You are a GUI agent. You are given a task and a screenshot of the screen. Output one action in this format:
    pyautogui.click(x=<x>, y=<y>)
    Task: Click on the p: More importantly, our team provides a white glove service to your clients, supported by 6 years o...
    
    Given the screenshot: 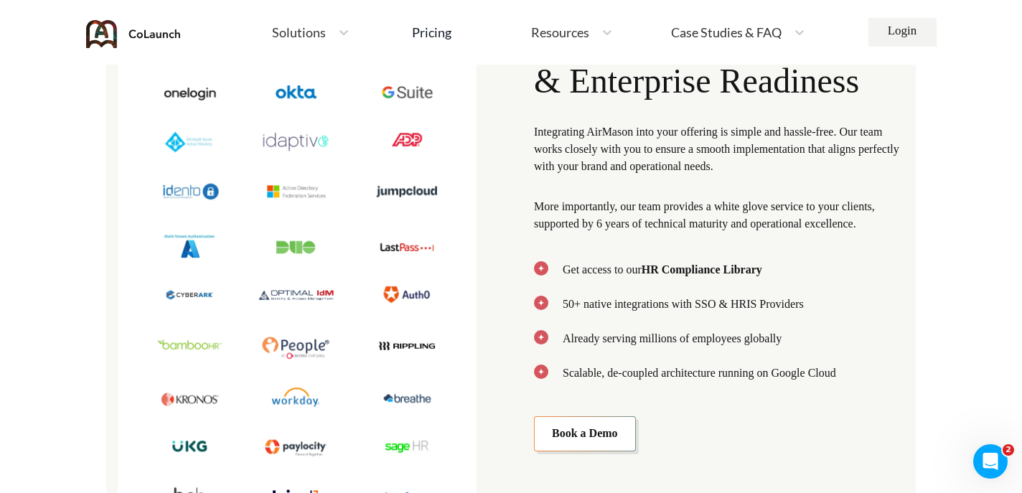 What is the action you would take?
    pyautogui.click(x=719, y=215)
    